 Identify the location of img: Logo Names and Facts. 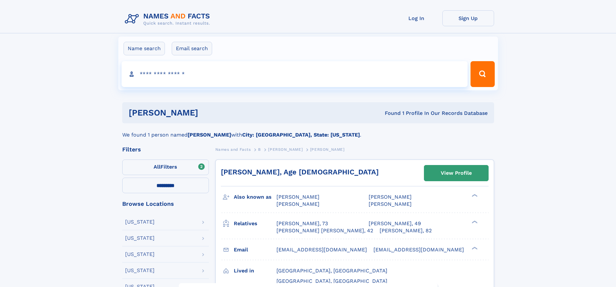
(169, 19).